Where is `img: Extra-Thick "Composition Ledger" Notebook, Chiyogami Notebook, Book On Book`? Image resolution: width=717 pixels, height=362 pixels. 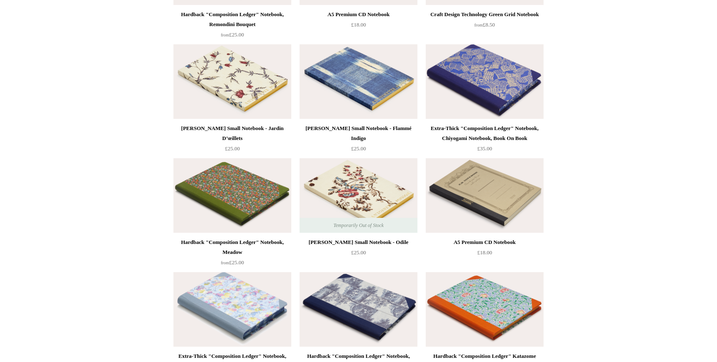 img: Extra-Thick "Composition Ledger" Notebook, Chiyogami Notebook, Book On Book is located at coordinates (484, 82).